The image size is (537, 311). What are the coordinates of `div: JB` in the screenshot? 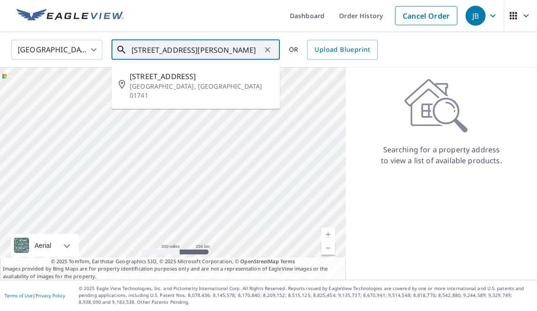 It's located at (476, 17).